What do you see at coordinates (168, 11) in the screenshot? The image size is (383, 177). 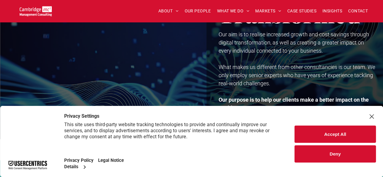 I see `a: ABOUT` at bounding box center [168, 11].